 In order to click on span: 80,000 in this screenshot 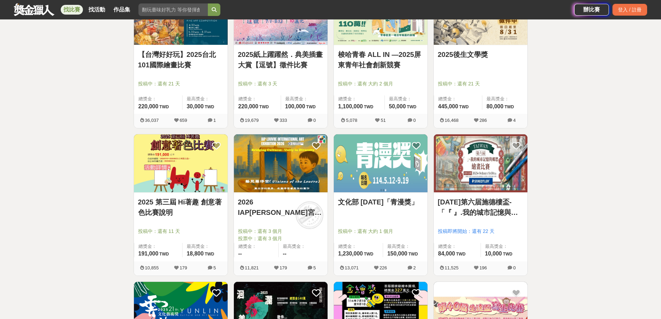, I will do `click(495, 106)`.